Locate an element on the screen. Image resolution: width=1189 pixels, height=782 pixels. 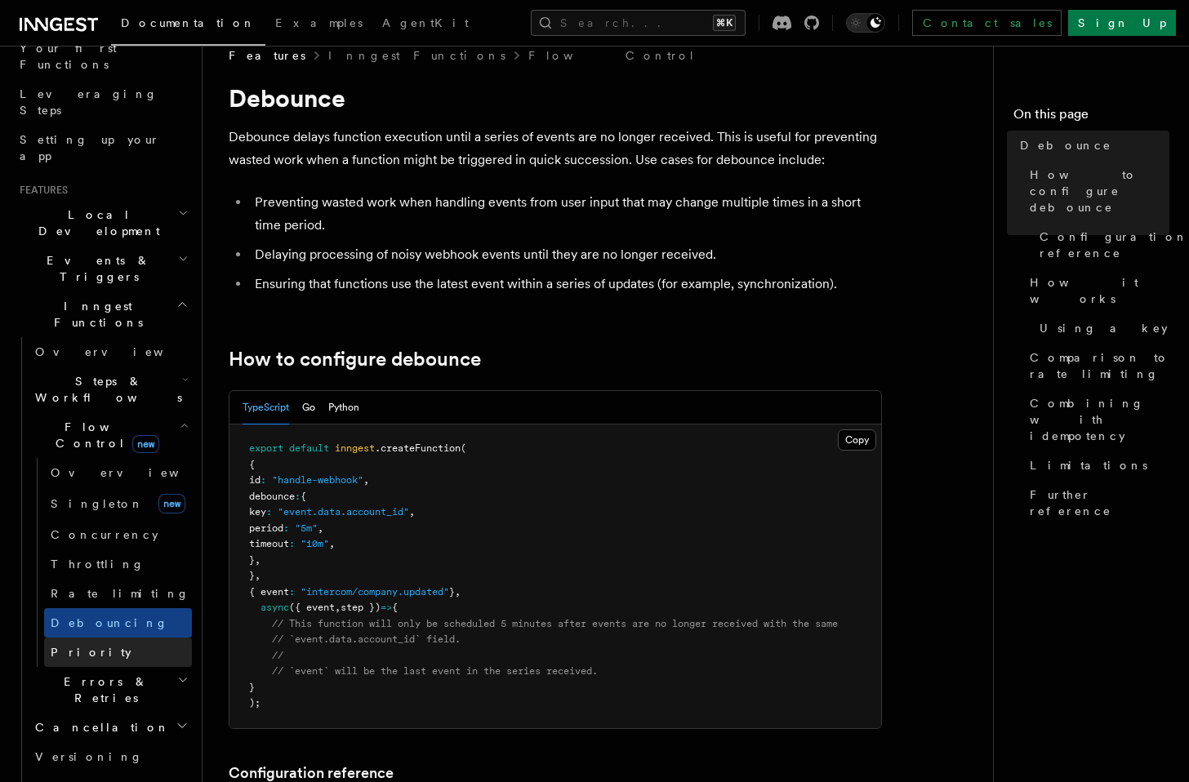
a: Contact sales is located at coordinates (986, 23).